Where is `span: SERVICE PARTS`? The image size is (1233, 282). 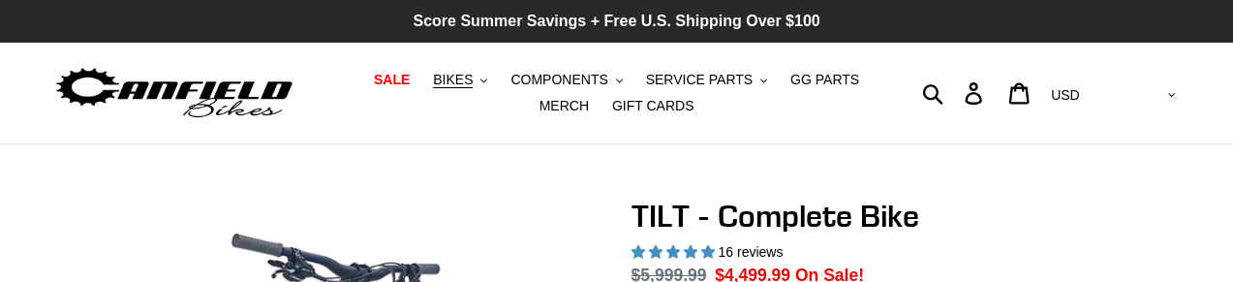
span: SERVICE PARTS is located at coordinates (699, 79).